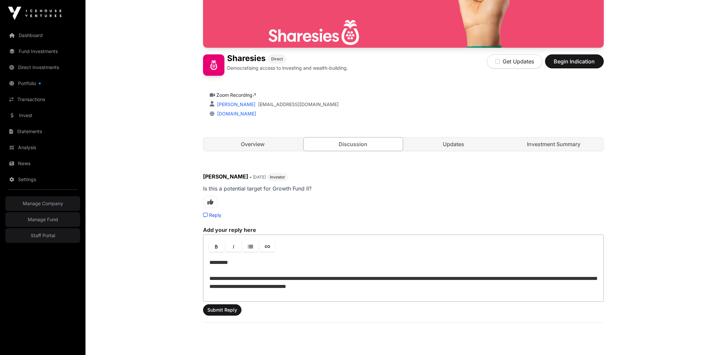  I want to click on span: Like this comment, so click(210, 202).